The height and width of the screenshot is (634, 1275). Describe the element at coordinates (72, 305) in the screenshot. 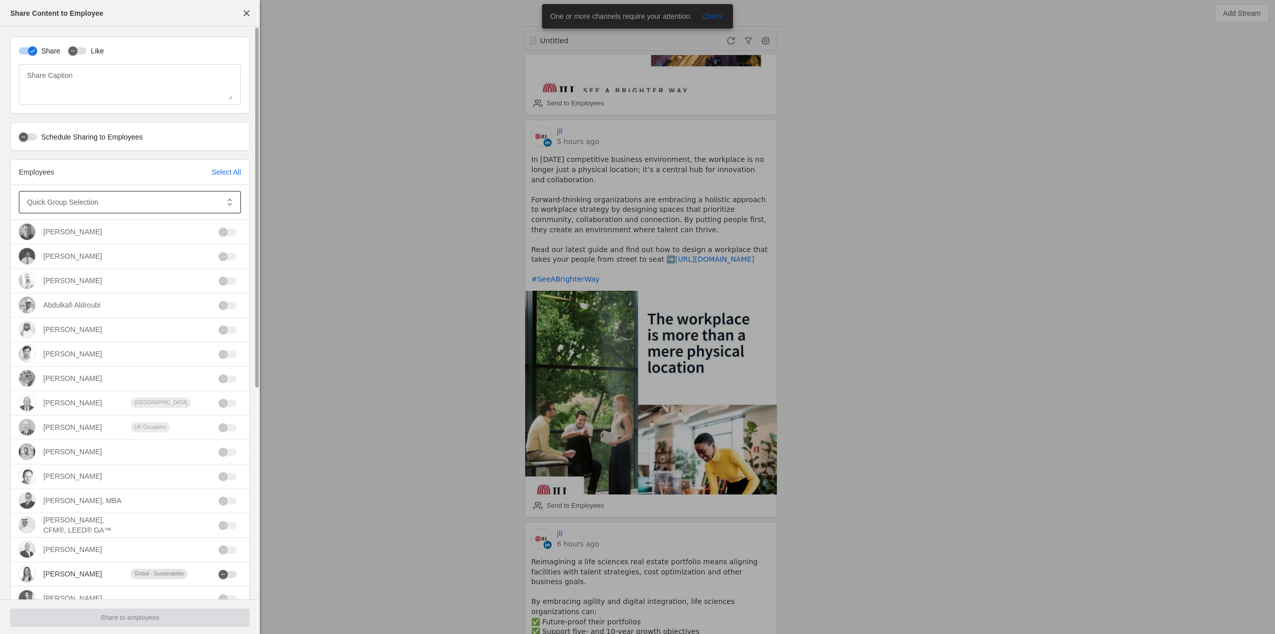

I see `div: Abdulkafi Aldroubi` at that location.